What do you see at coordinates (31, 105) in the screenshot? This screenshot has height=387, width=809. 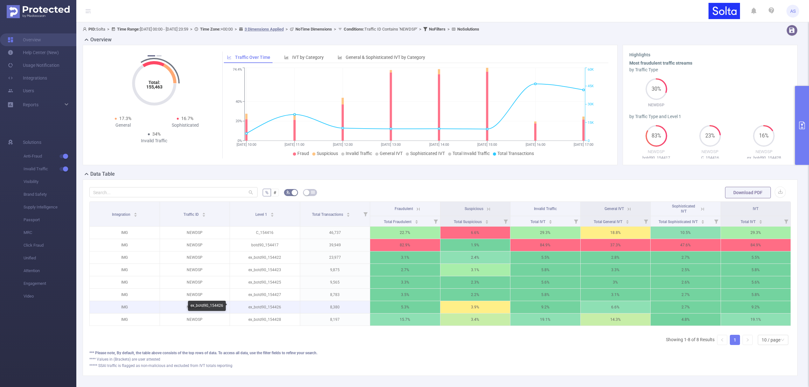 I see `span: Reports` at bounding box center [31, 105].